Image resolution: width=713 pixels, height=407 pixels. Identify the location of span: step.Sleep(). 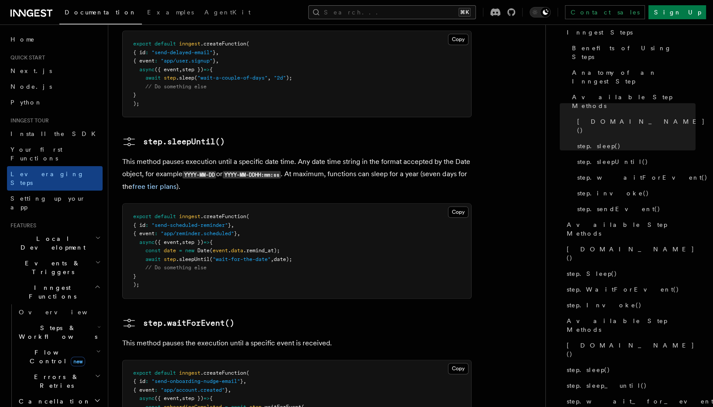
(592, 273).